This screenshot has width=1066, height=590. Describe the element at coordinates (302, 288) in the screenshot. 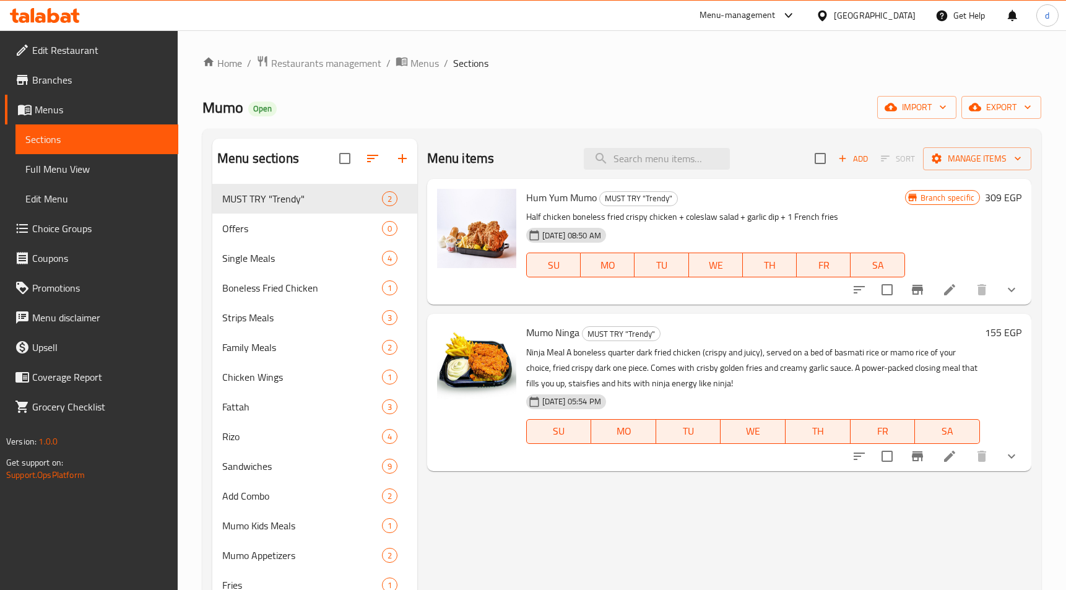

I see `span: Boneless Fried Chicken` at that location.